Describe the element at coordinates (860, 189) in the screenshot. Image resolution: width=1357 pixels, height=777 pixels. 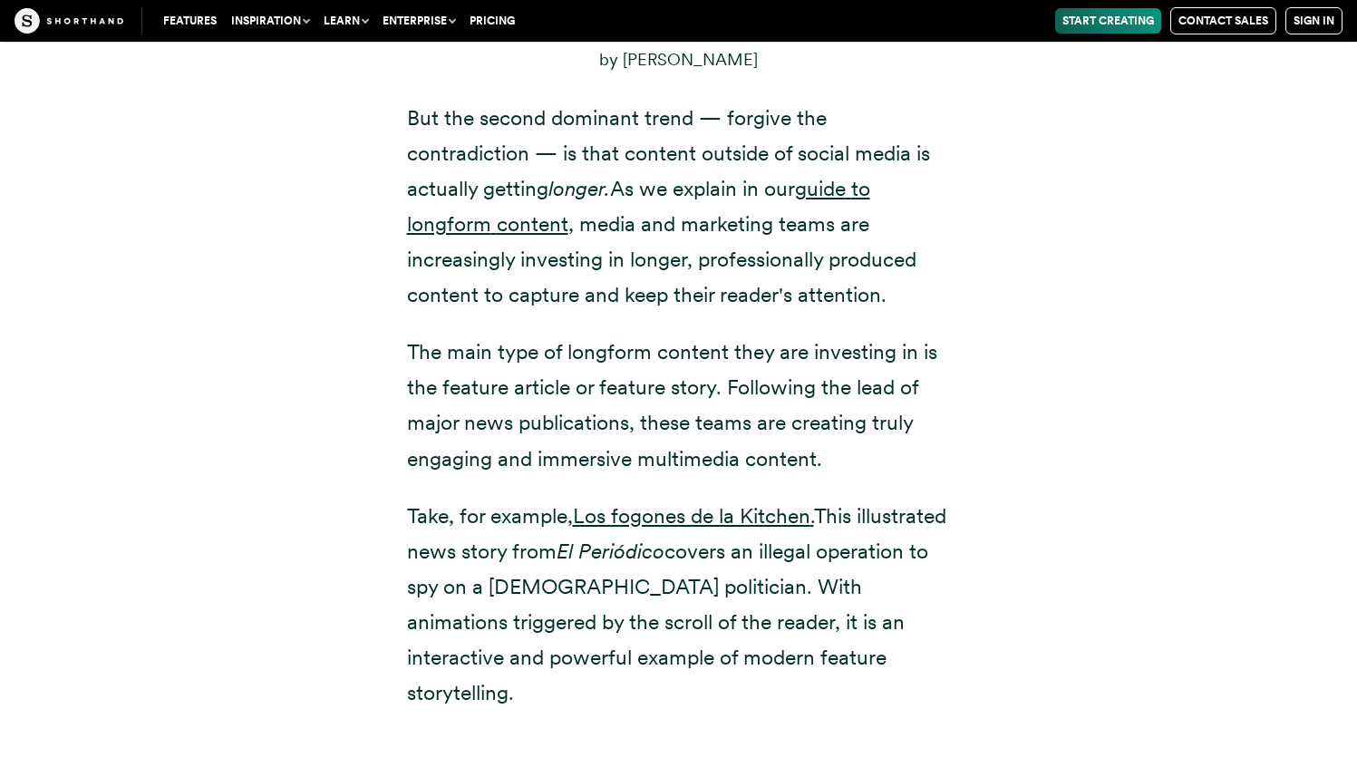
I see `a: to` at that location.